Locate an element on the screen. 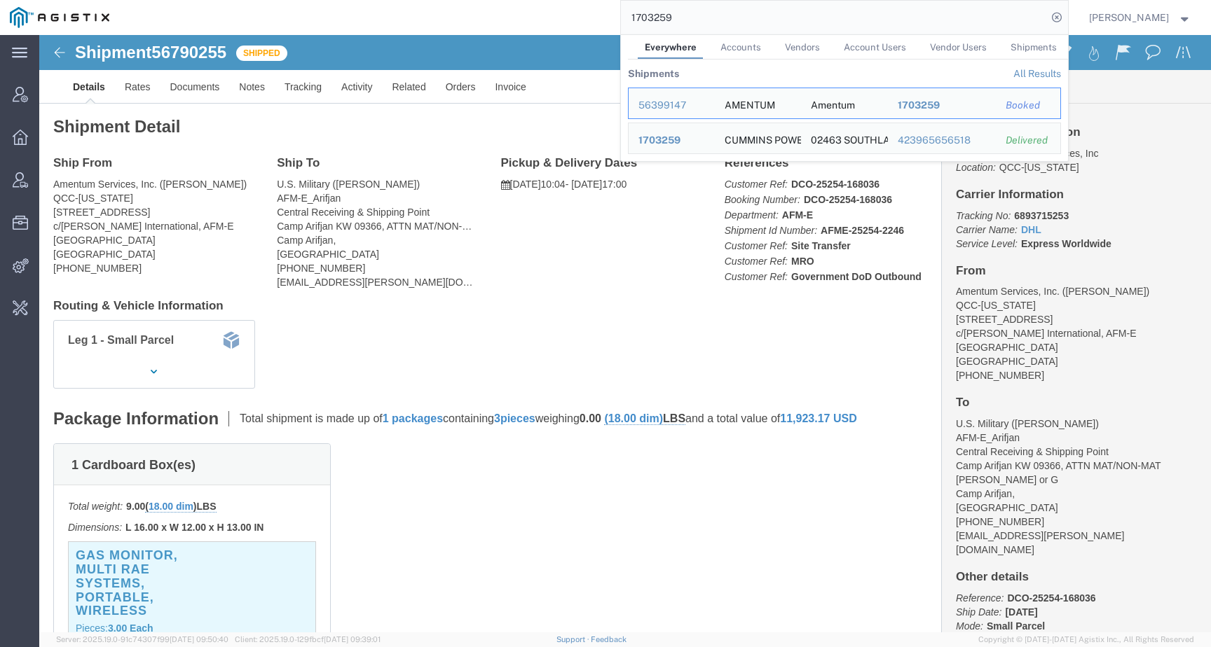 This screenshot has height=647, width=1211. span: Account Users is located at coordinates (874, 47).